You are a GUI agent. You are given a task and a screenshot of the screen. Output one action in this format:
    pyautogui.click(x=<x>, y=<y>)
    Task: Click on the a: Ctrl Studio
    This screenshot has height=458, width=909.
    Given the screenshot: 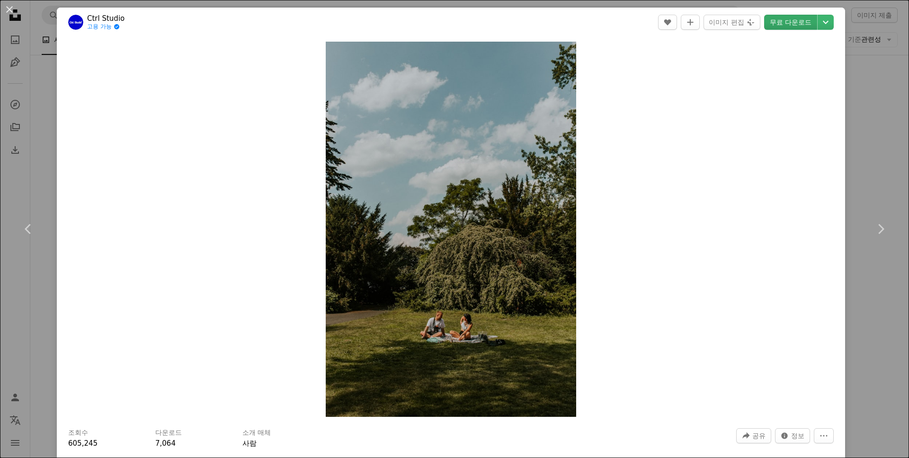 What is the action you would take?
    pyautogui.click(x=106, y=18)
    